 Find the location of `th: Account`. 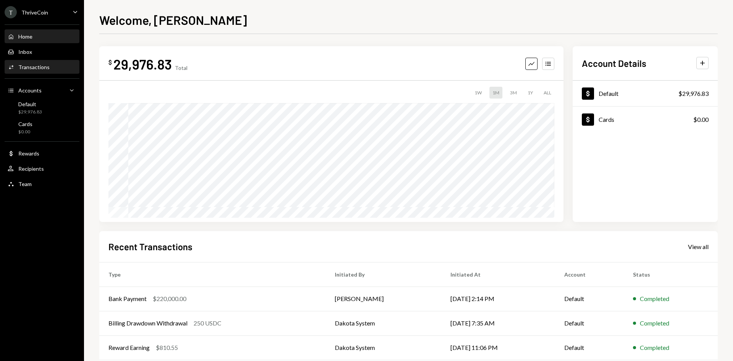

th: Account is located at coordinates (589, 274).